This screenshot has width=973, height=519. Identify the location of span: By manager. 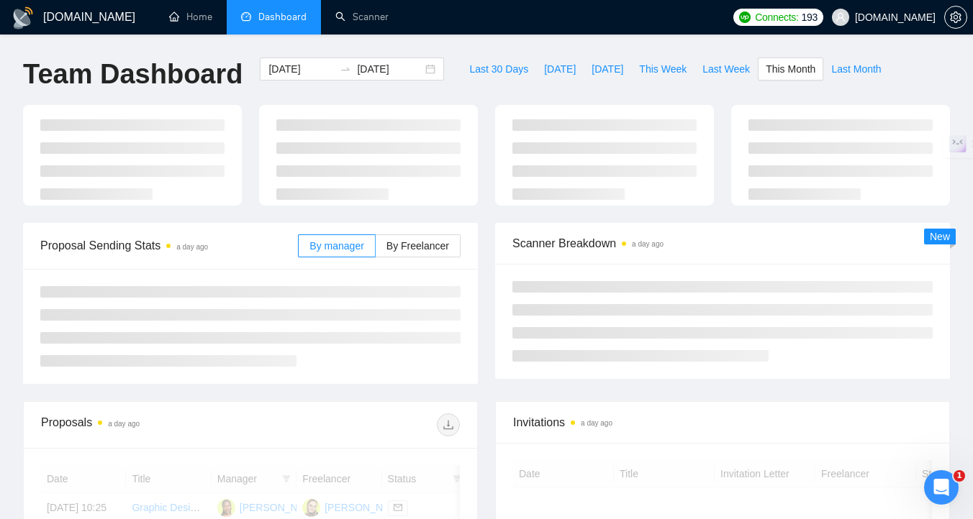
(336, 246).